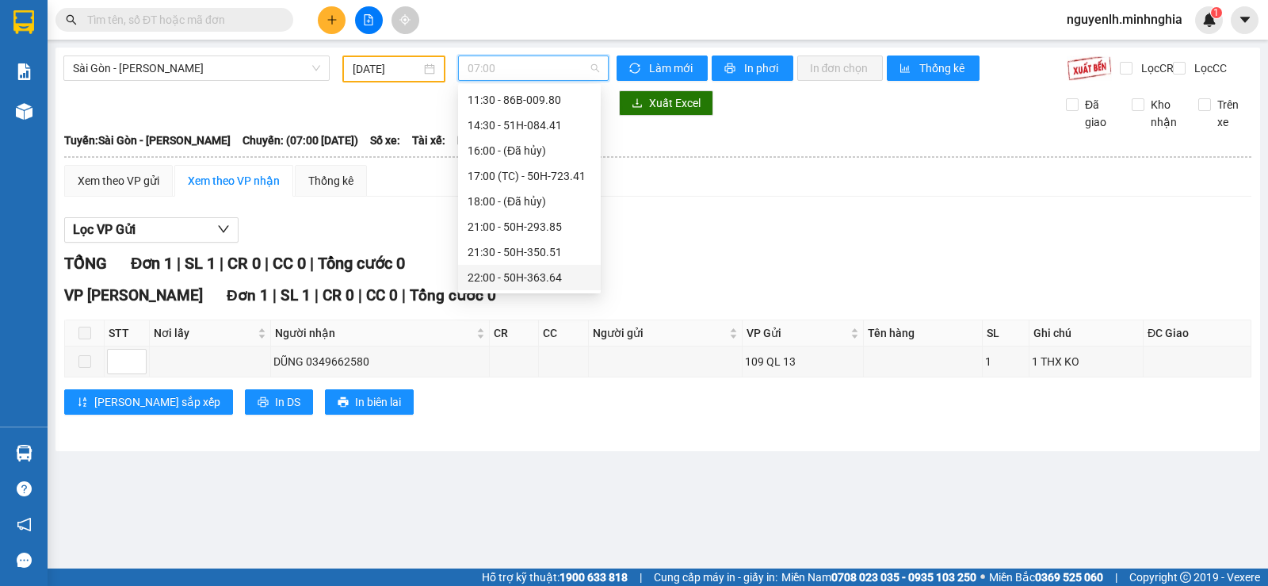 This screenshot has width=1268, height=586. What do you see at coordinates (1198, 333) in the screenshot?
I see `th: ĐC Giao` at bounding box center [1198, 333].